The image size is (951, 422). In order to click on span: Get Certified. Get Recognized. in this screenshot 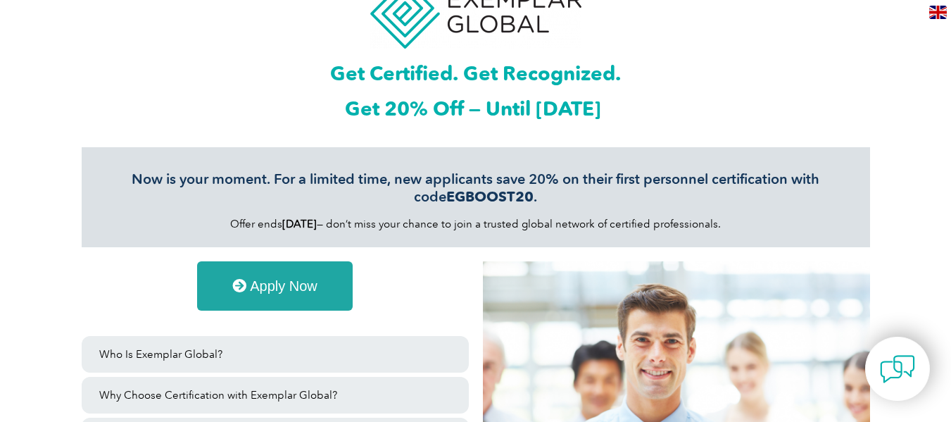, I will do `click(475, 73)`.